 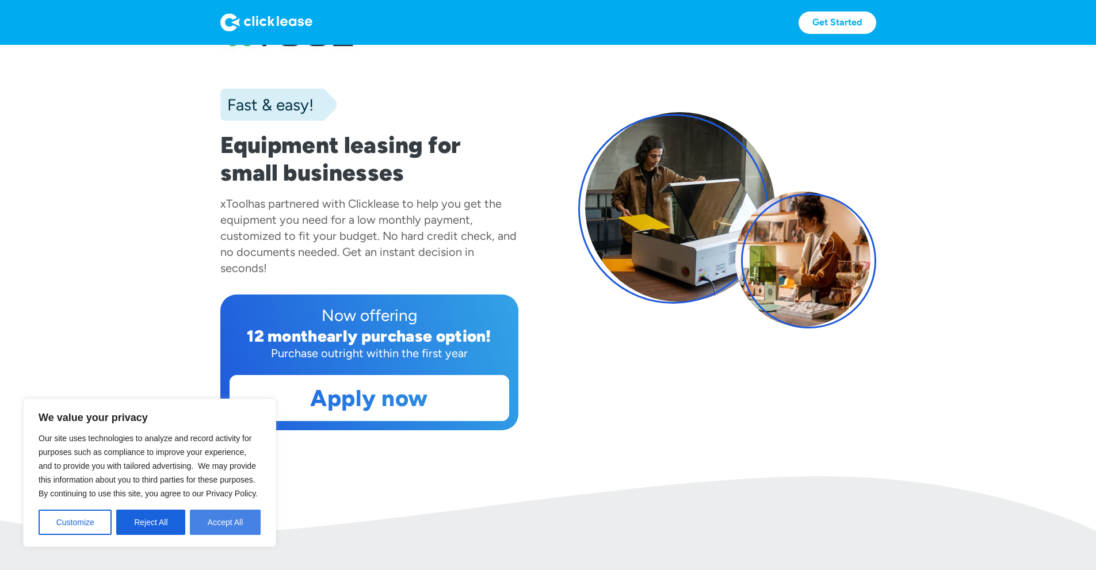 I want to click on div: early purchase option!, so click(x=404, y=336).